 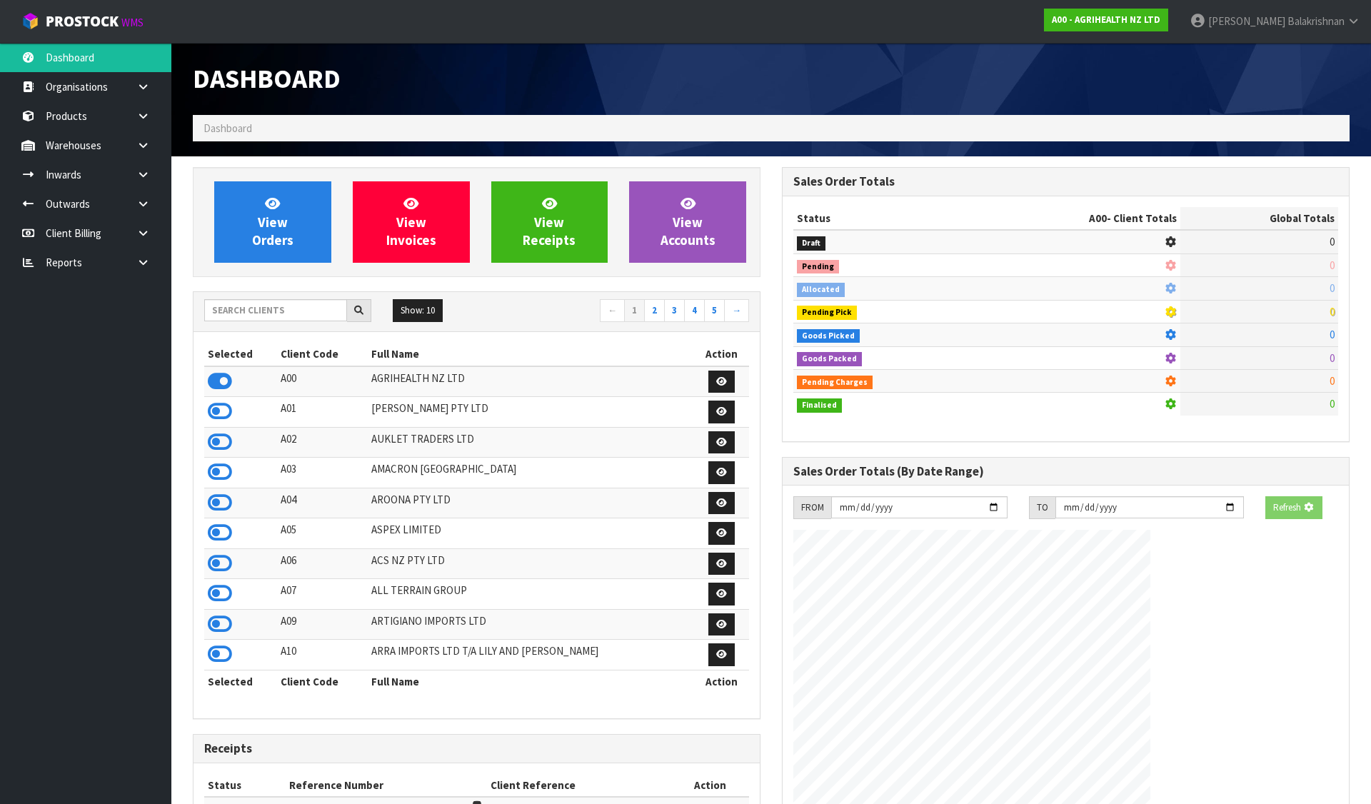 I want to click on div: TO, so click(x=1042, y=508).